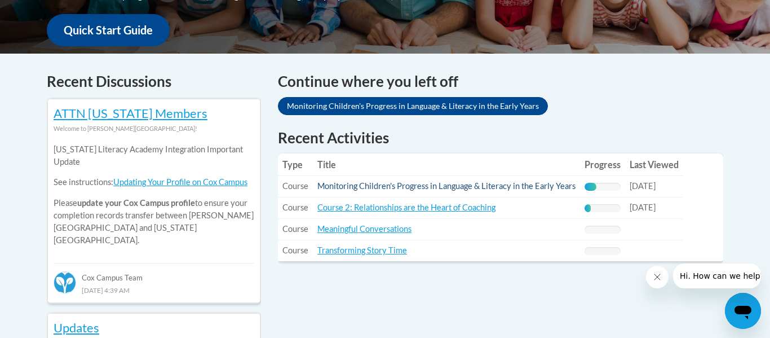  What do you see at coordinates (446, 165) in the screenshot?
I see `th: Title` at bounding box center [446, 165].